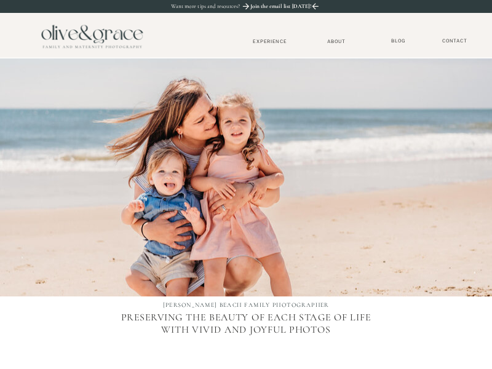 This screenshot has width=492, height=369. I want to click on a: About, so click(336, 41).